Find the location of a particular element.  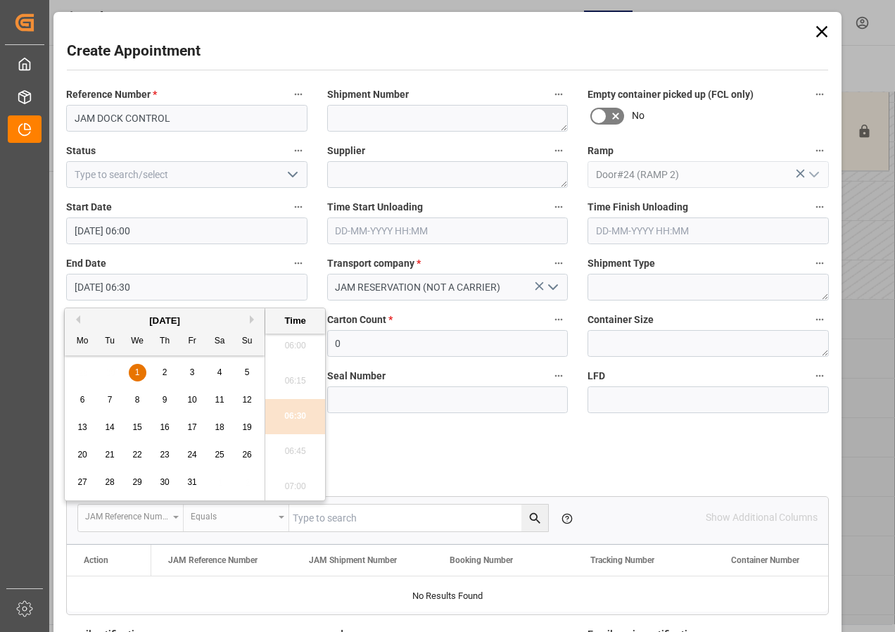

span: 28 is located at coordinates (109, 482).